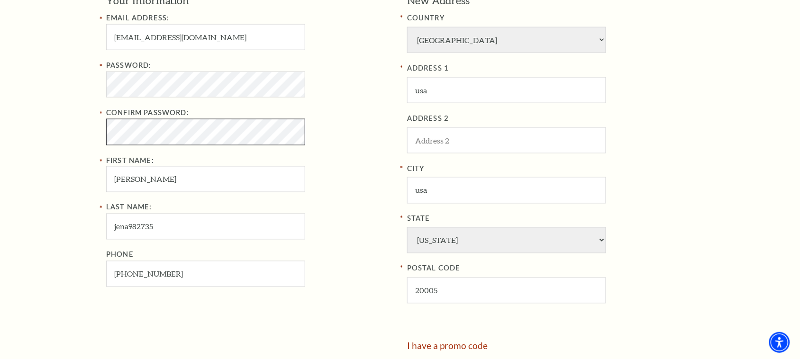 The image size is (800, 359). Describe the element at coordinates (550, 169) in the screenshot. I see `label: City` at that location.